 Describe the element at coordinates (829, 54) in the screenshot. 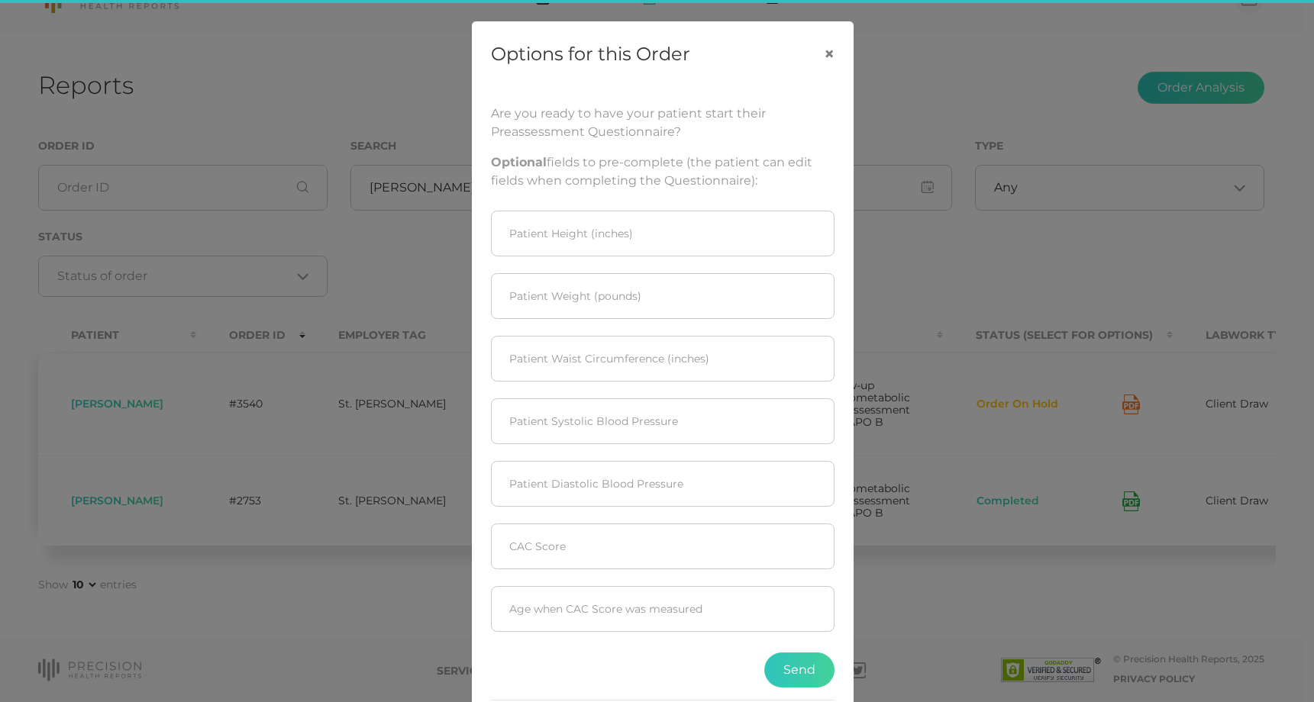

I see `button: Close` at that location.